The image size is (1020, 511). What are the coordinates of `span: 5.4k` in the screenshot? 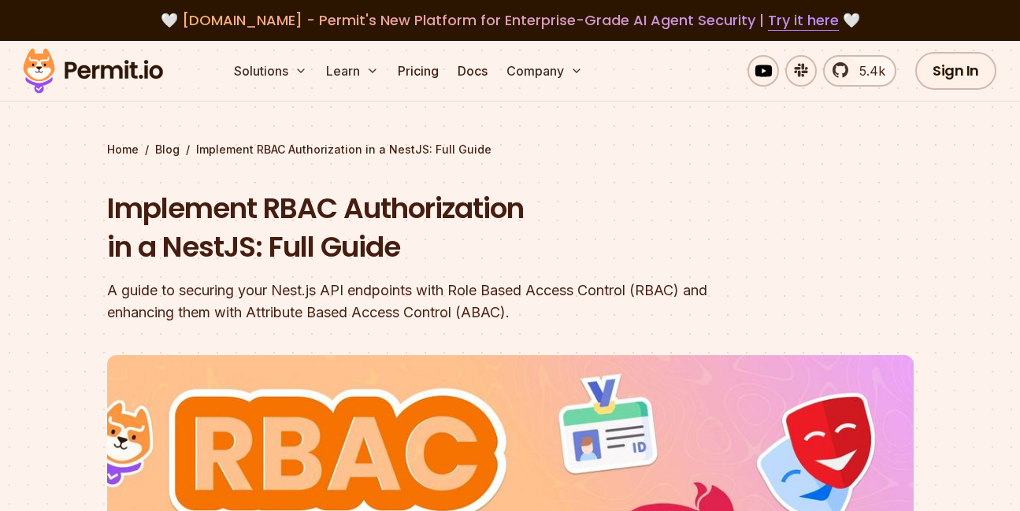 It's located at (867, 71).